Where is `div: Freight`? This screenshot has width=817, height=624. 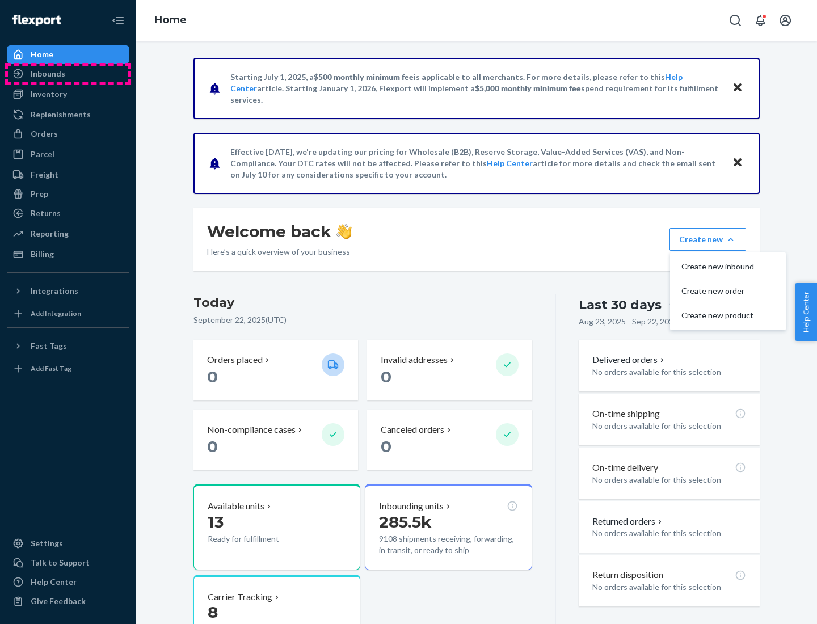 div: Freight is located at coordinates (44, 175).